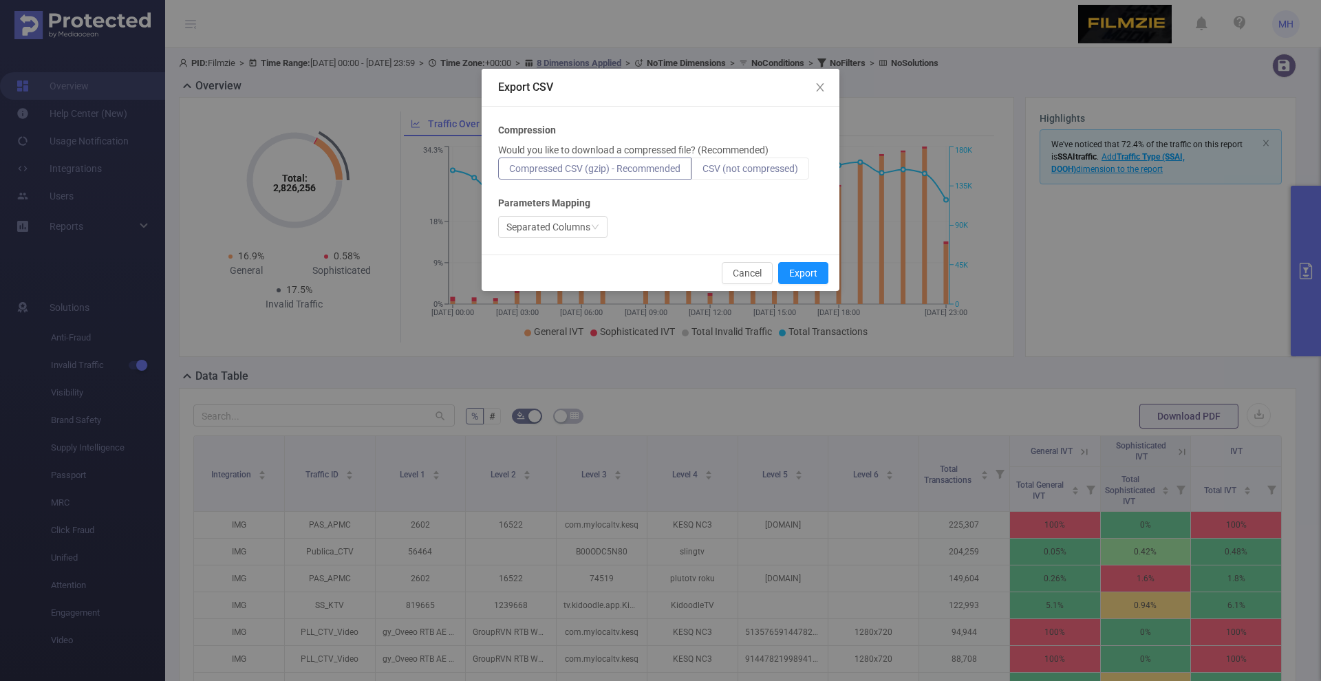 This screenshot has height=681, width=1321. Describe the element at coordinates (750, 169) in the screenshot. I see `span: CSV (not compressed)` at that location.